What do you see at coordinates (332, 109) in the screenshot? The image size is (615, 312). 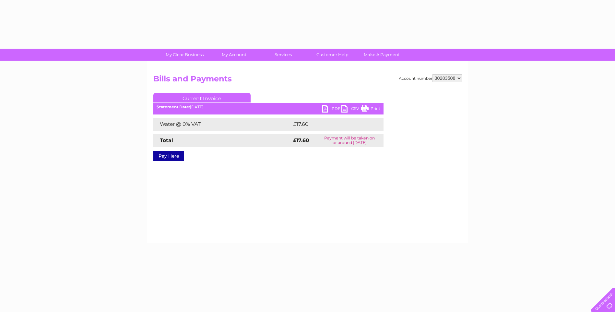 I see `a: PDF` at bounding box center [332, 109].